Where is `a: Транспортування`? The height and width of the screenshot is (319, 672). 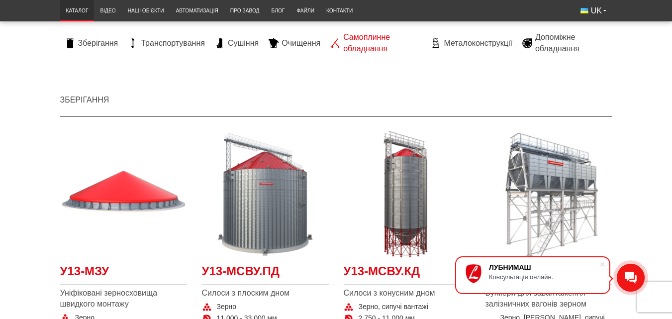 a: Транспортування is located at coordinates (166, 43).